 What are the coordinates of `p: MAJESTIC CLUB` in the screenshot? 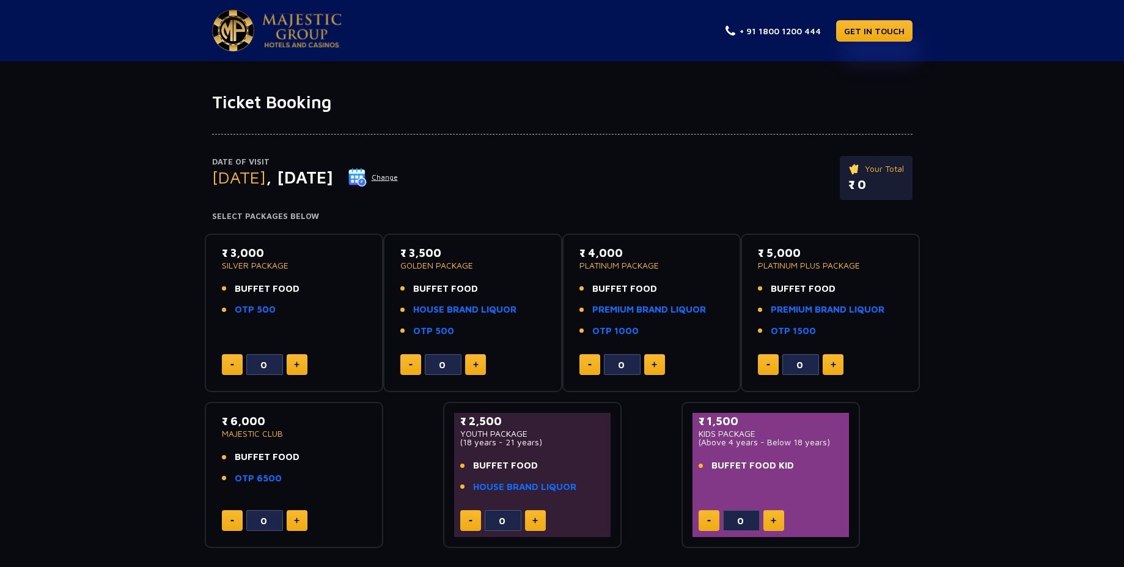 It's located at (294, 433).